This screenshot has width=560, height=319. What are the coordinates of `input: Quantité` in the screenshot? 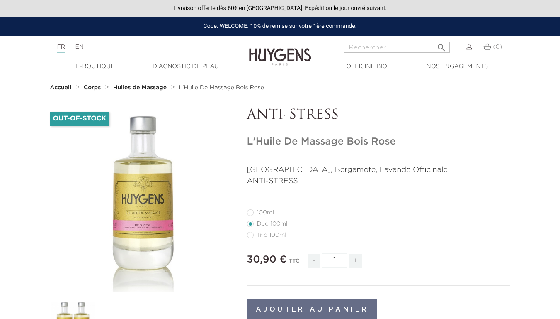 It's located at (335, 260).